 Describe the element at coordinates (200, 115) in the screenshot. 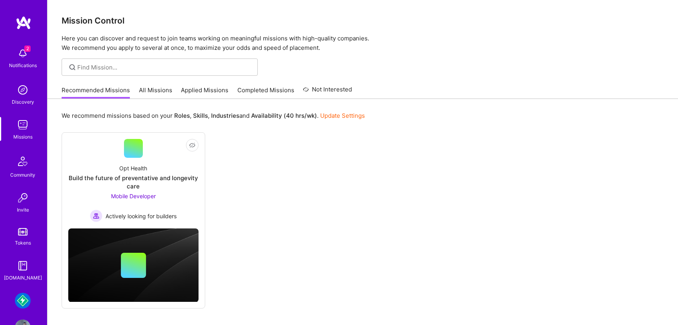

I see `b: Skills` at that location.